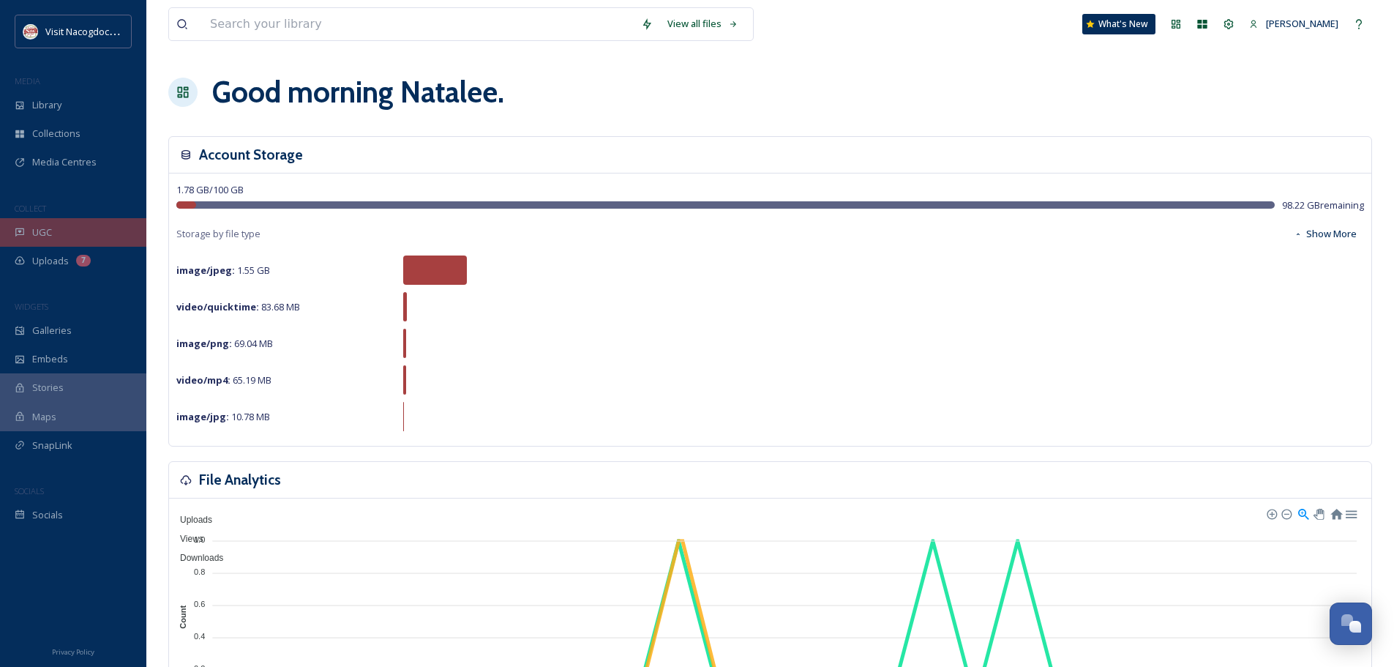 This screenshot has height=667, width=1394. I want to click on h1: Good morning Natalee ., so click(358, 92).